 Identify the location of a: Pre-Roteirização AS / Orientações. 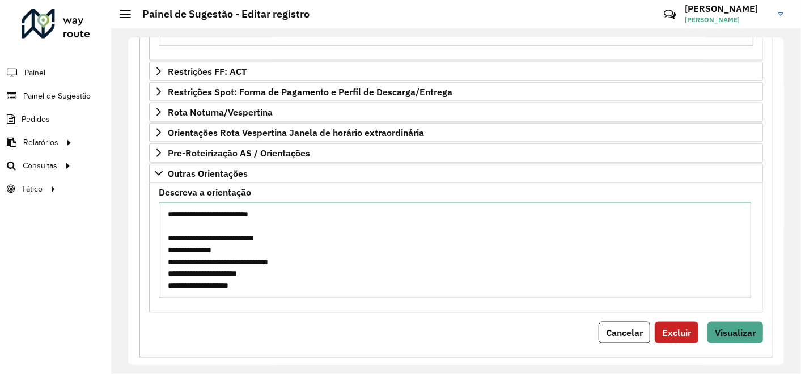
(456, 153).